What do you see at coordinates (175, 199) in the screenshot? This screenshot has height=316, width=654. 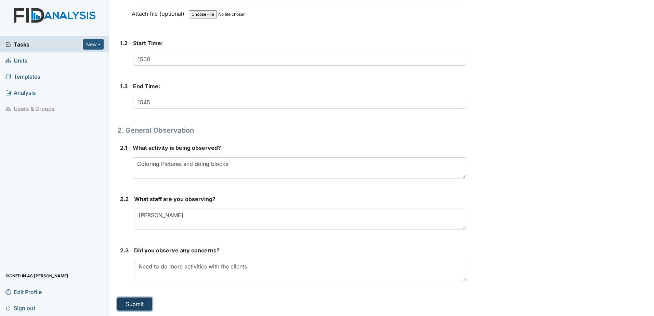 I see `span: What staff are you observing?` at bounding box center [175, 199].